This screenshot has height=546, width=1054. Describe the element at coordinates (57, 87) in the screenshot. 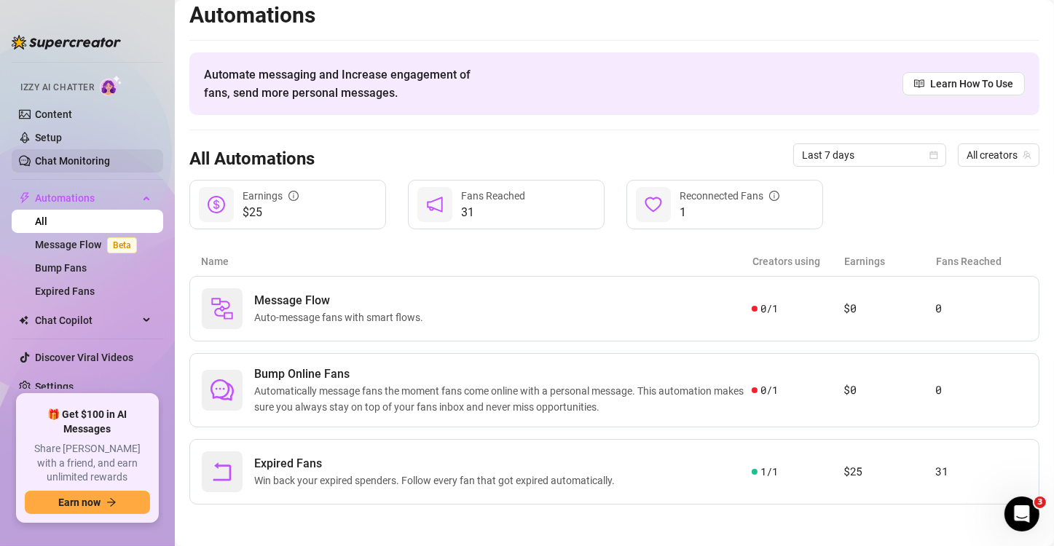

I see `span: Izzy AI Chatter` at that location.